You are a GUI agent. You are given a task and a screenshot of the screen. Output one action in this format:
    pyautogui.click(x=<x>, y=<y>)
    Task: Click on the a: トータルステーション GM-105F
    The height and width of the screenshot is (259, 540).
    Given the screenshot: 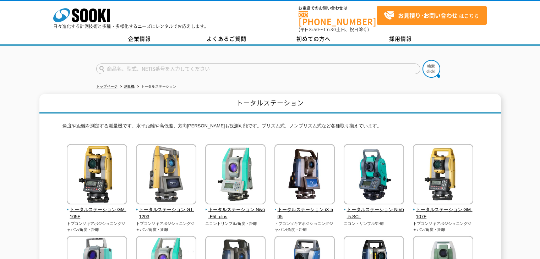 What is the action you would take?
    pyautogui.click(x=97, y=210)
    